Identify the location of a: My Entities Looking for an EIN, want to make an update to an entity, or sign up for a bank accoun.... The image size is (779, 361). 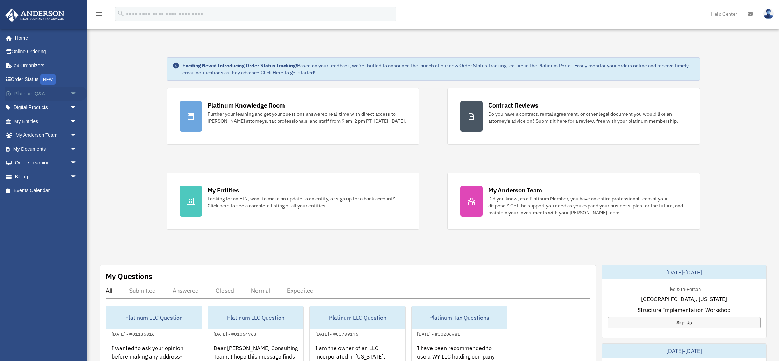
(293, 201).